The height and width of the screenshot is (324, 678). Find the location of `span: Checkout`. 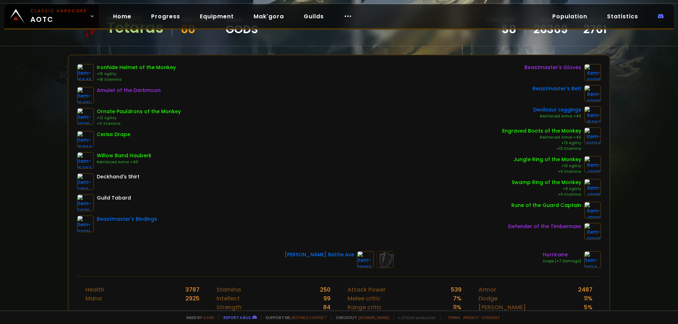

span: Checkout is located at coordinates (360, 318).